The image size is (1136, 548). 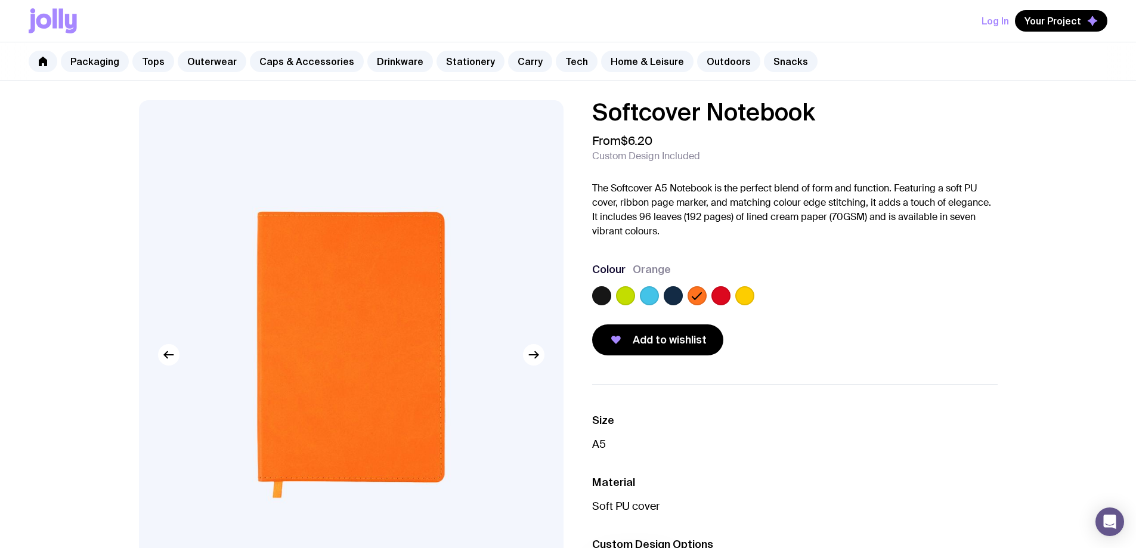 What do you see at coordinates (657, 340) in the screenshot?
I see `button: Add to wishlist` at bounding box center [657, 340].